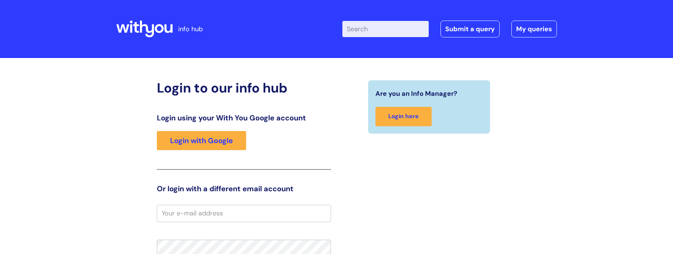 Image resolution: width=673 pixels, height=254 pixels. I want to click on h3: Or login with a different email account, so click(244, 189).